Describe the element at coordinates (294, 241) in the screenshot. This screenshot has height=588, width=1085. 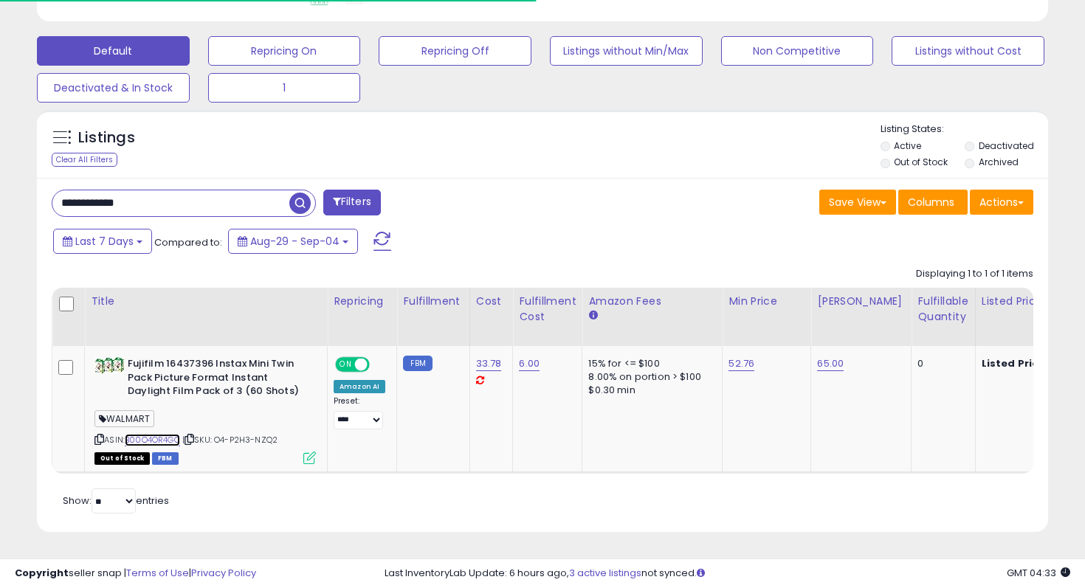
I see `span: Aug-29 - Sep-04` at that location.